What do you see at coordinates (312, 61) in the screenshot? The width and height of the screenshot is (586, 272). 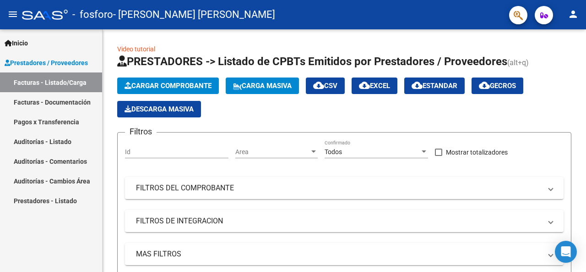 I see `span: PRESTADORES -> Listado de CPBTs Emitidos por Prestadores / Proveedores` at bounding box center [312, 61].